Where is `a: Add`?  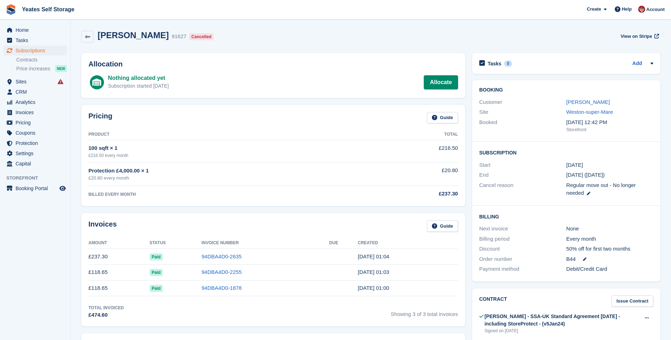
a: Add is located at coordinates (637, 64).